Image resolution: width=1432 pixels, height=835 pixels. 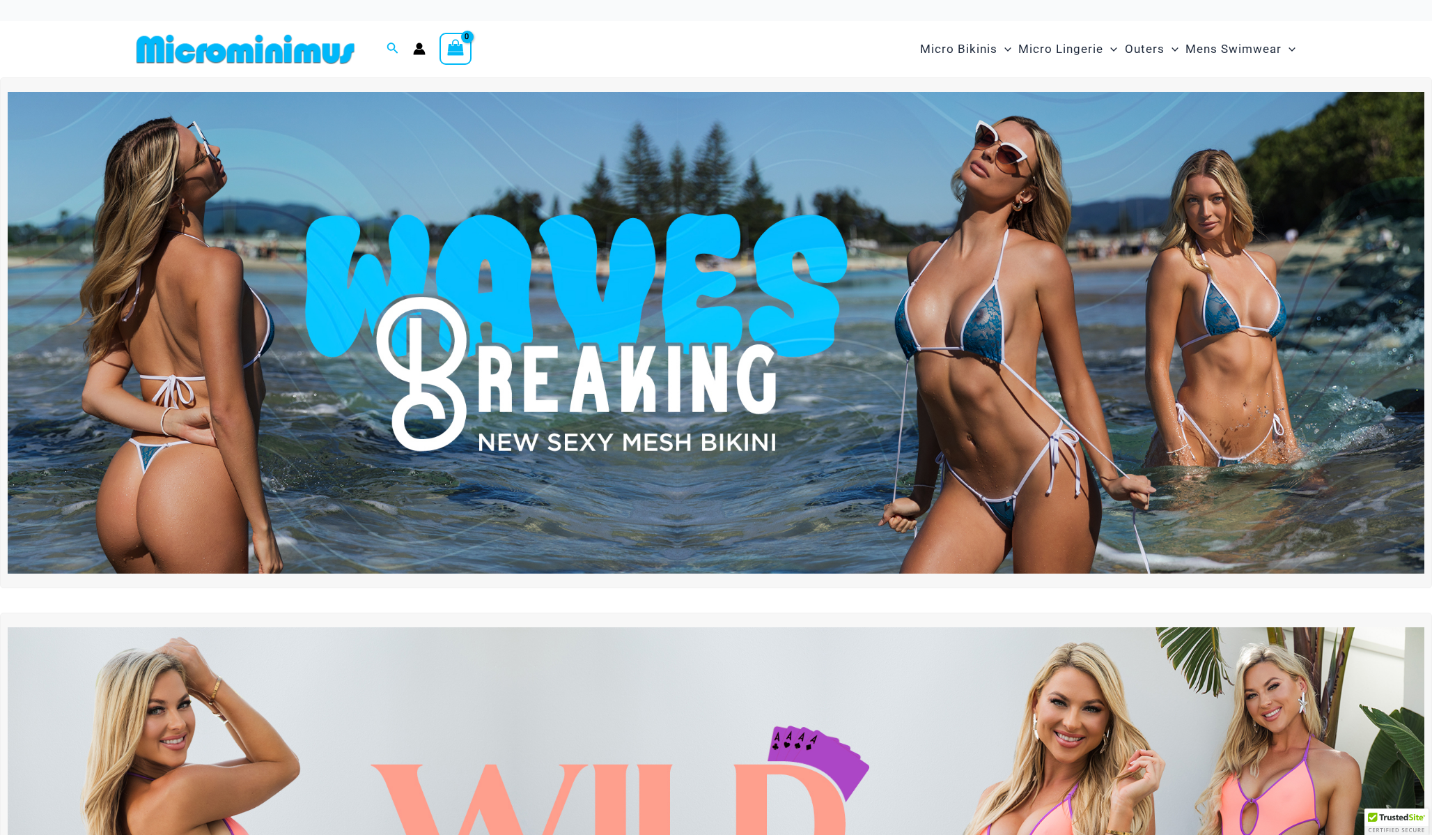 What do you see at coordinates (1068, 49) in the screenshot?
I see `a: Micro LingerieMenu ToggleMenu Toggle` at bounding box center [1068, 49].